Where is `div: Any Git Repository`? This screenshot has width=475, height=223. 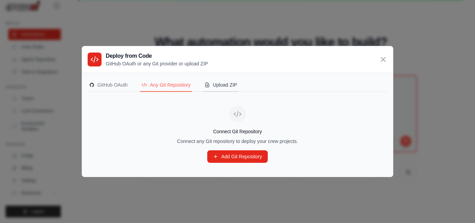
div: Any Git Repository is located at coordinates (166, 85).